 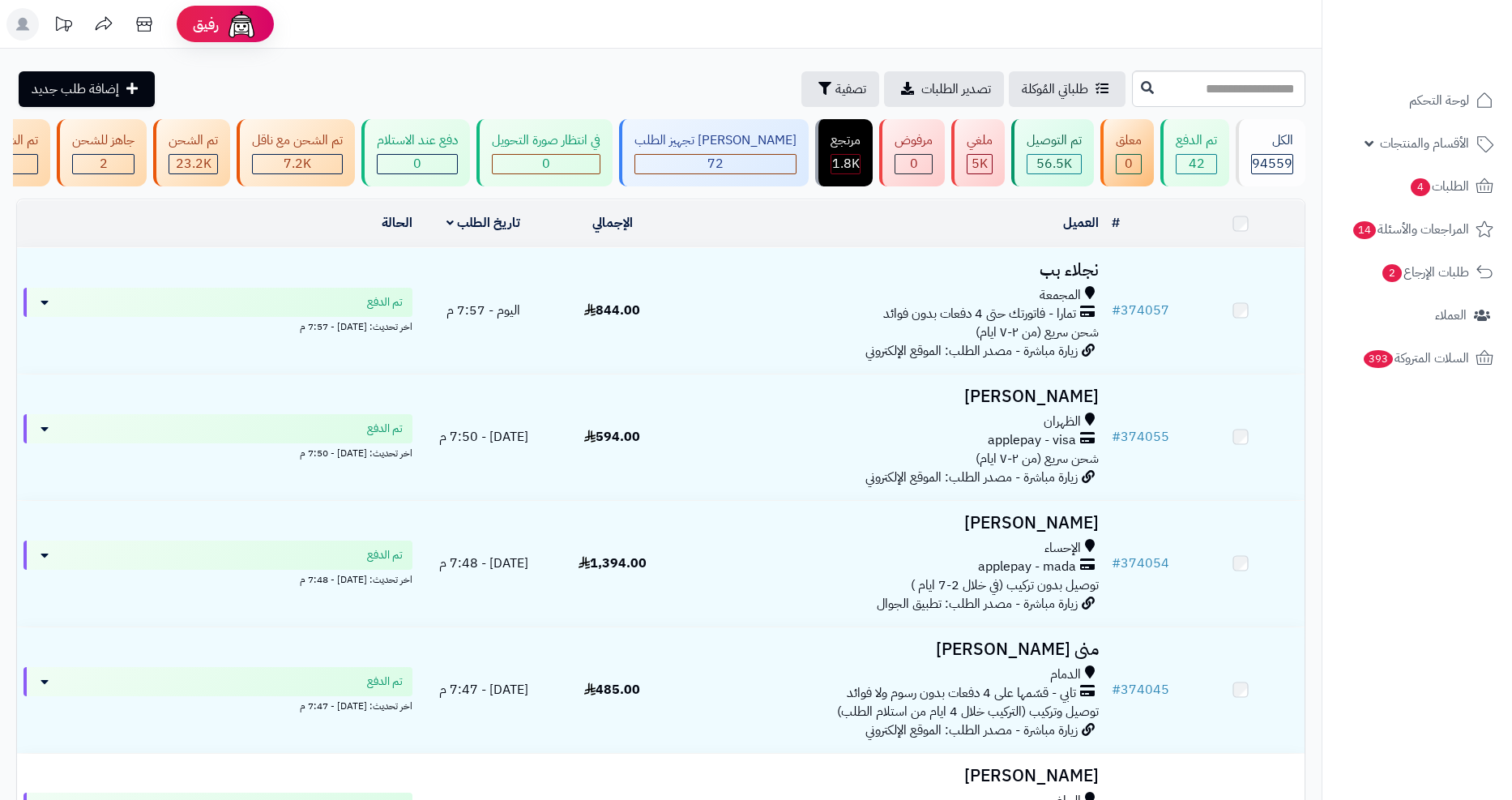 What do you see at coordinates (978, 152) in the screenshot?
I see `a: ملغي 5K` at bounding box center [978, 152].